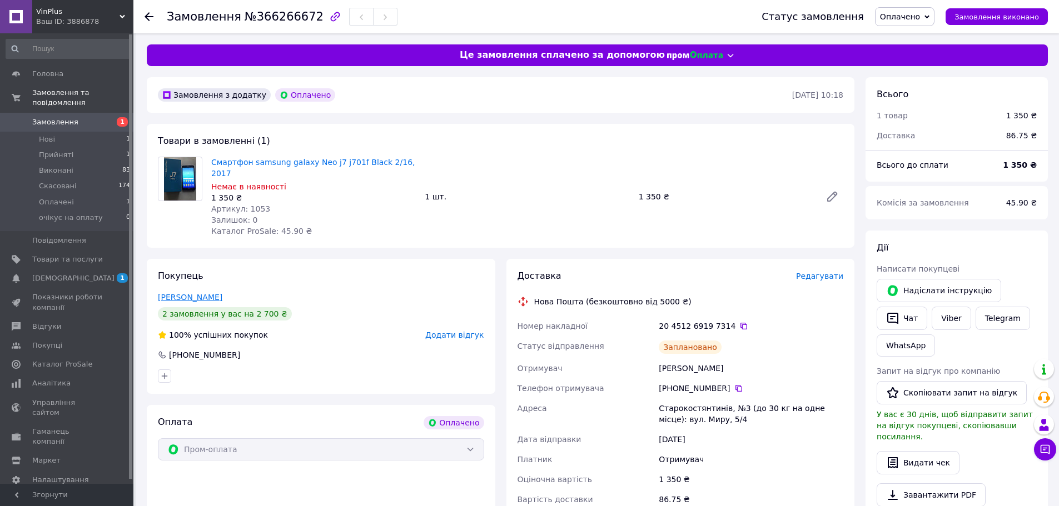 The height and width of the screenshot is (506, 1059). What do you see at coordinates (51, 384) in the screenshot?
I see `span: Аналітика` at bounding box center [51, 384].